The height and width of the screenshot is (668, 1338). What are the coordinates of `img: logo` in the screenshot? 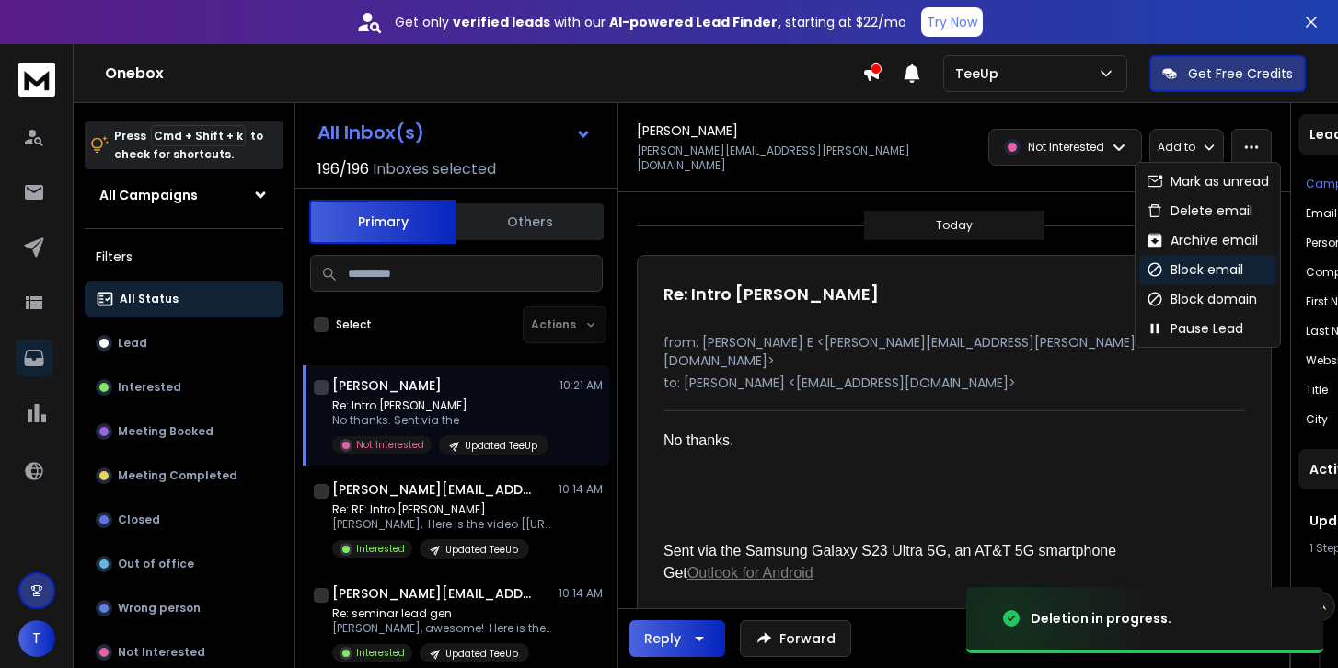 It's located at (37, 79).